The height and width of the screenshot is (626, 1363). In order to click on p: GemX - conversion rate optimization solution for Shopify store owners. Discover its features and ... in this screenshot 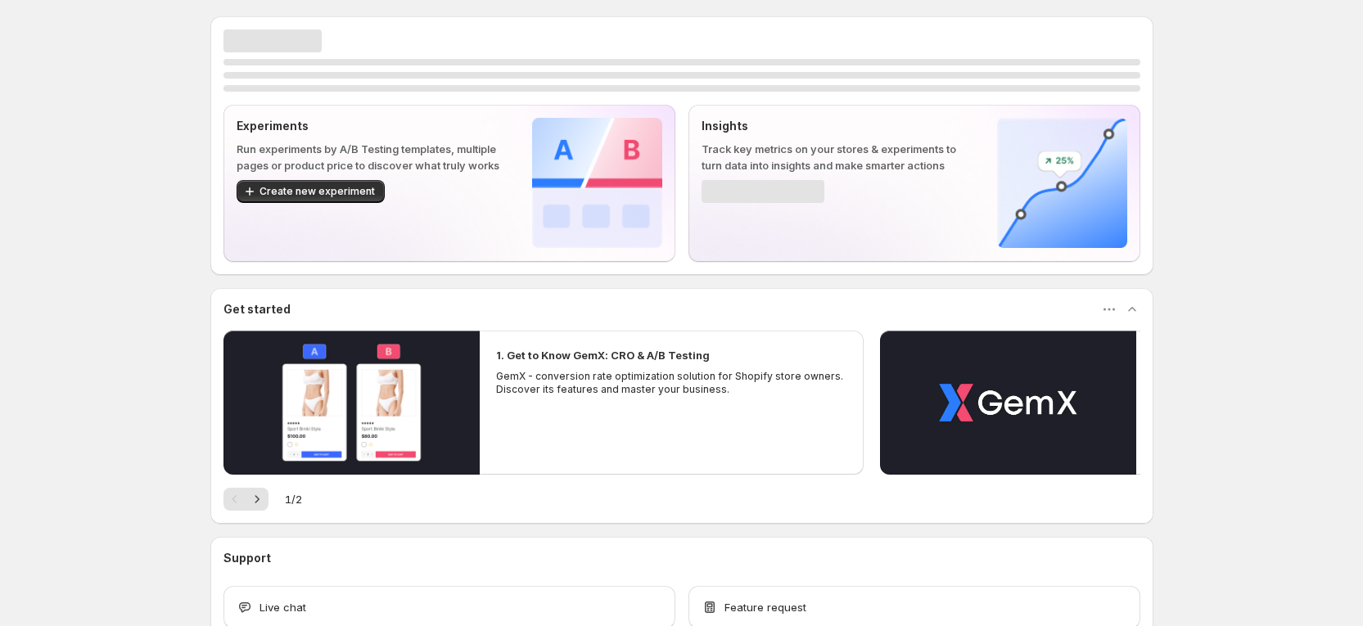, I will do `click(672, 383)`.